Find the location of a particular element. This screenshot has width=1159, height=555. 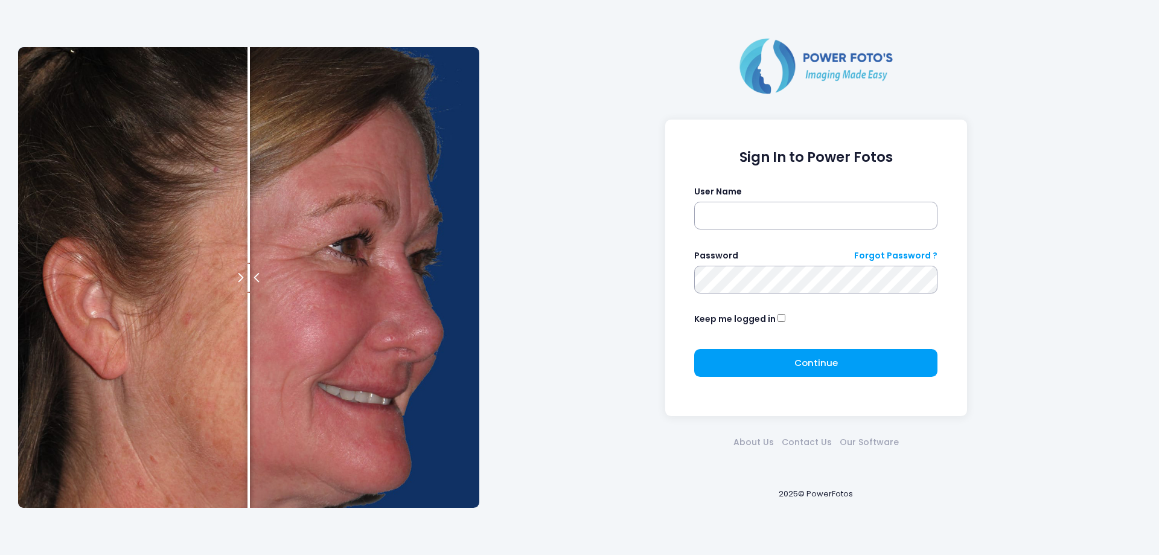

h1: Sign In to Power Fotos is located at coordinates (815, 157).